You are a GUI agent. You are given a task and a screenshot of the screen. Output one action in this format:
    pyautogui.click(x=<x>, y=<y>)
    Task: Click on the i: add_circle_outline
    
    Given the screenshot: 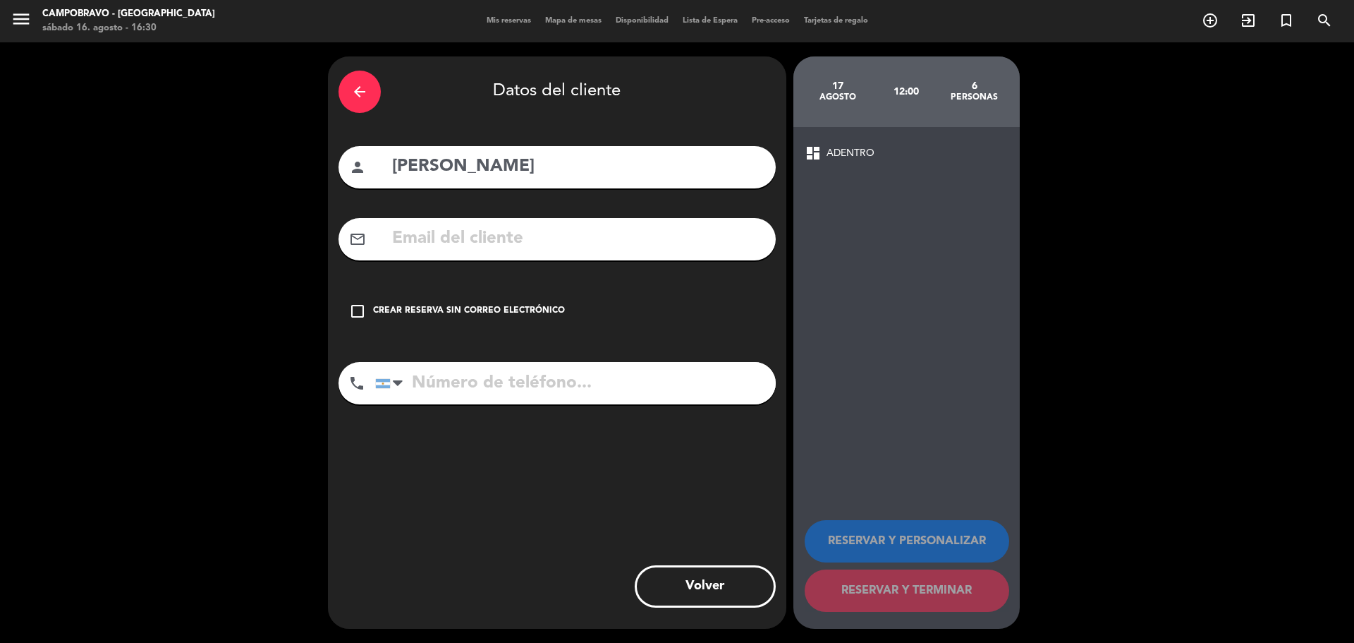 What is the action you would take?
    pyautogui.click(x=1210, y=20)
    